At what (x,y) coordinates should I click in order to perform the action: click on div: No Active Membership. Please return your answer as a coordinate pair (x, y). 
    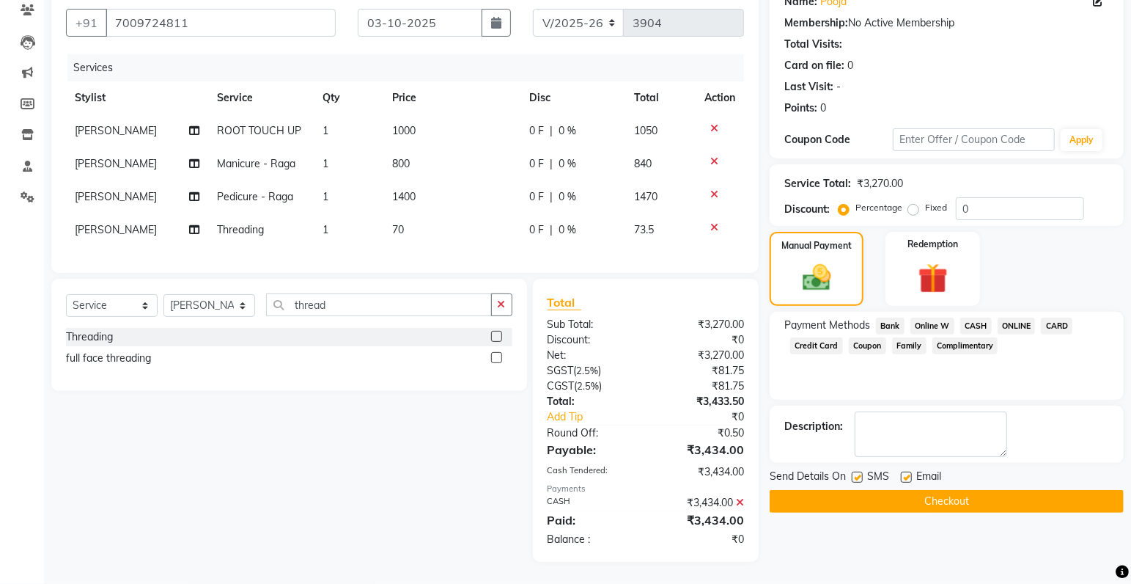
    Looking at the image, I should click on (947, 23).